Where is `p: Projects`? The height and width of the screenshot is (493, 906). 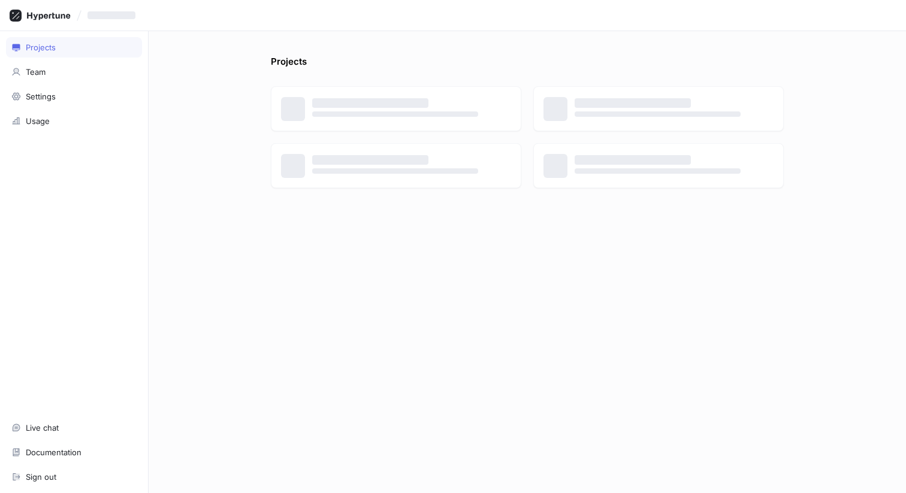 p: Projects is located at coordinates (289, 65).